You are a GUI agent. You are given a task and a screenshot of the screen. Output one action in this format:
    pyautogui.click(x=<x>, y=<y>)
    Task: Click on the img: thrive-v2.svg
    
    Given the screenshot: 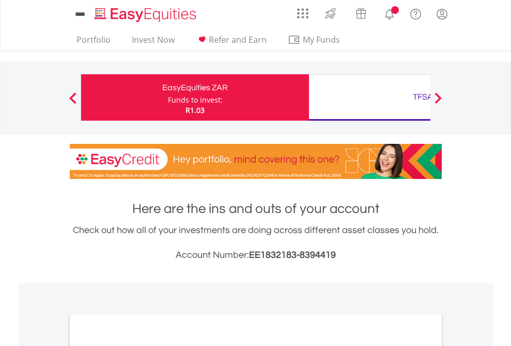 What is the action you would take?
    pyautogui.click(x=330, y=13)
    